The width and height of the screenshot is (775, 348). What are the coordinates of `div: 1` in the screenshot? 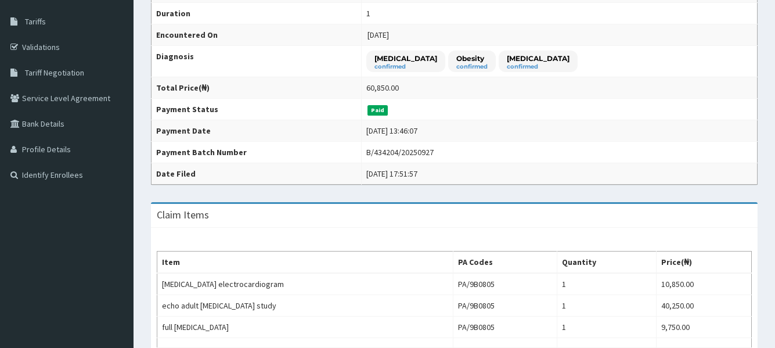 It's located at (368, 13).